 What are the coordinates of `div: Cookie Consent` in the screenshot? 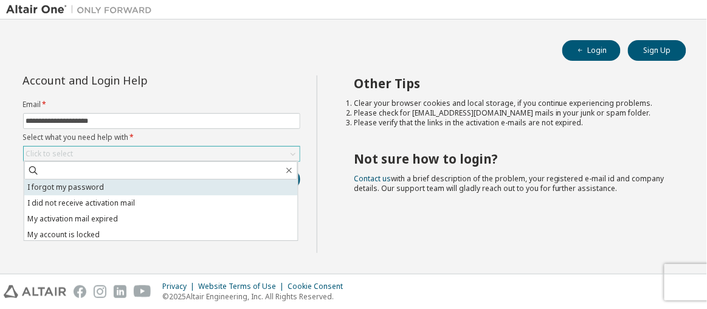 It's located at (318, 286).